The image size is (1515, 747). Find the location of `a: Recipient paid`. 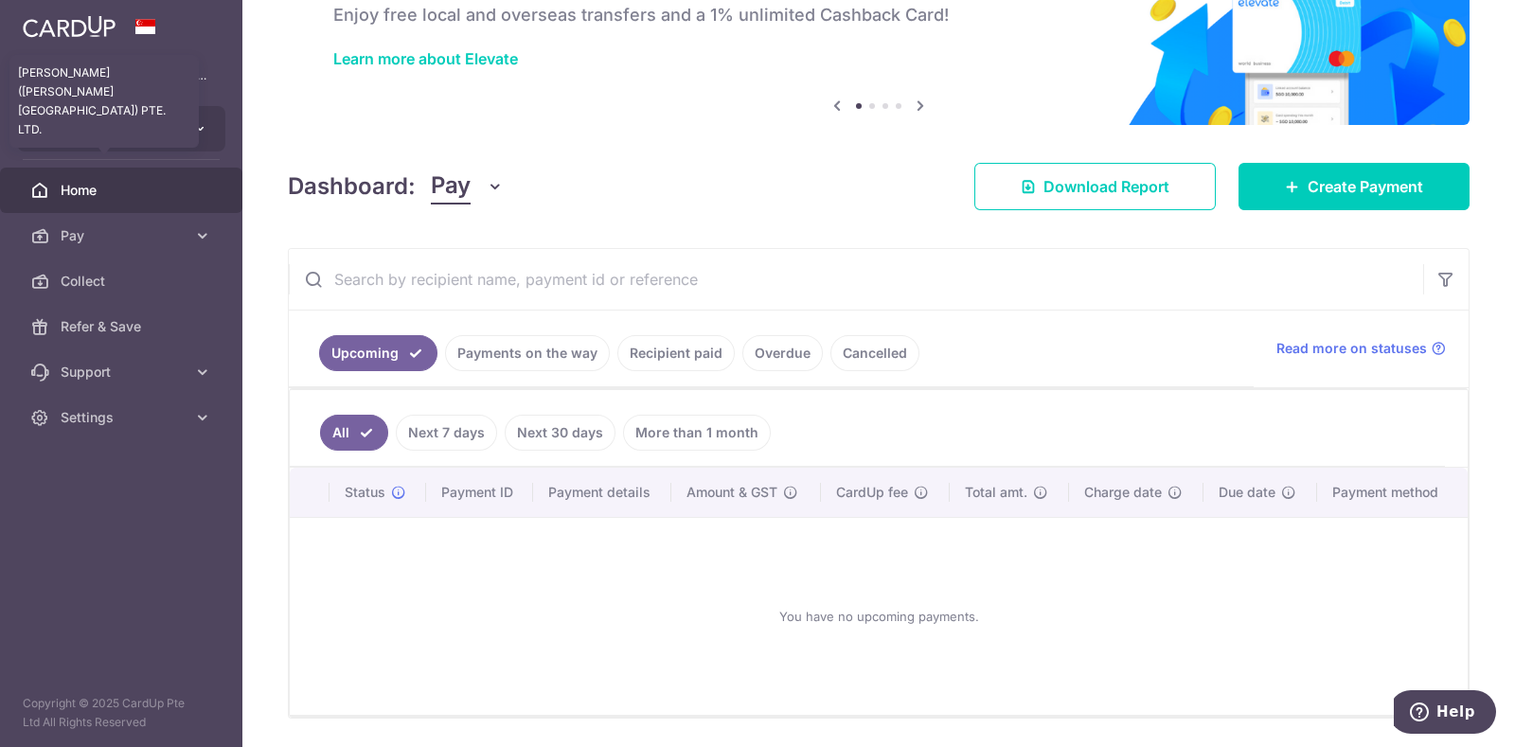

a: Recipient paid is located at coordinates (676, 353).